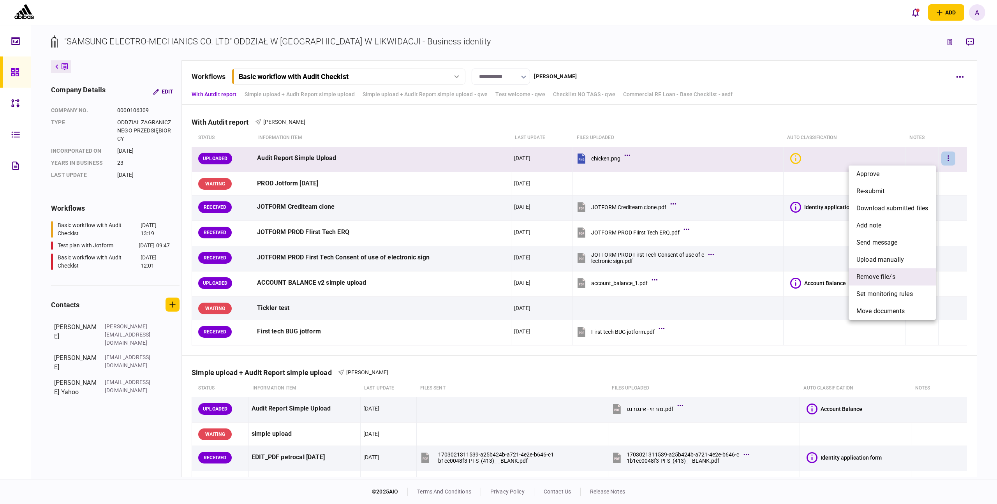 Image resolution: width=997 pixels, height=504 pixels. I want to click on span: re-submit, so click(871, 191).